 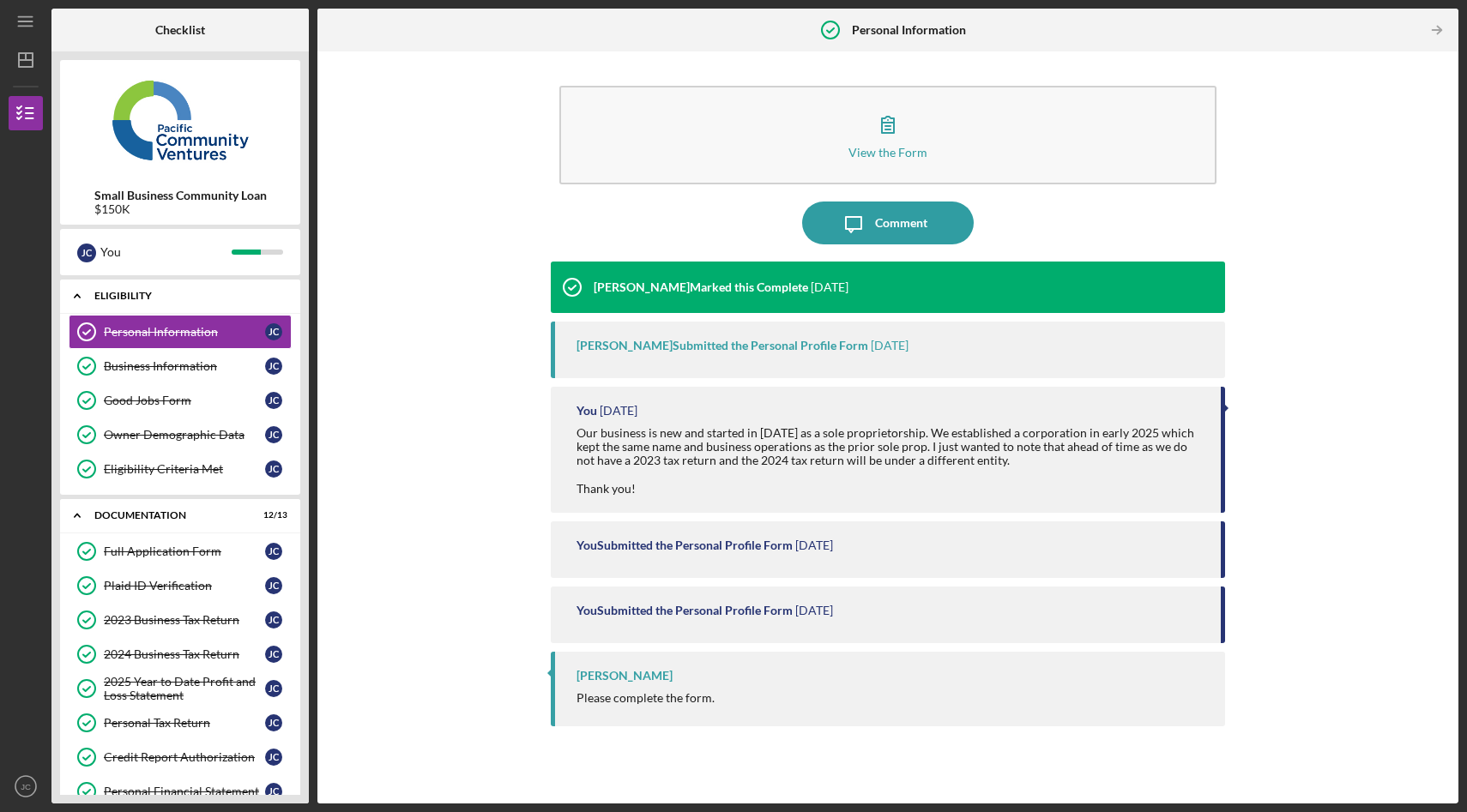 What do you see at coordinates (185, 655) in the screenshot?
I see `div: 2024 Business Tax Return` at bounding box center [185, 655].